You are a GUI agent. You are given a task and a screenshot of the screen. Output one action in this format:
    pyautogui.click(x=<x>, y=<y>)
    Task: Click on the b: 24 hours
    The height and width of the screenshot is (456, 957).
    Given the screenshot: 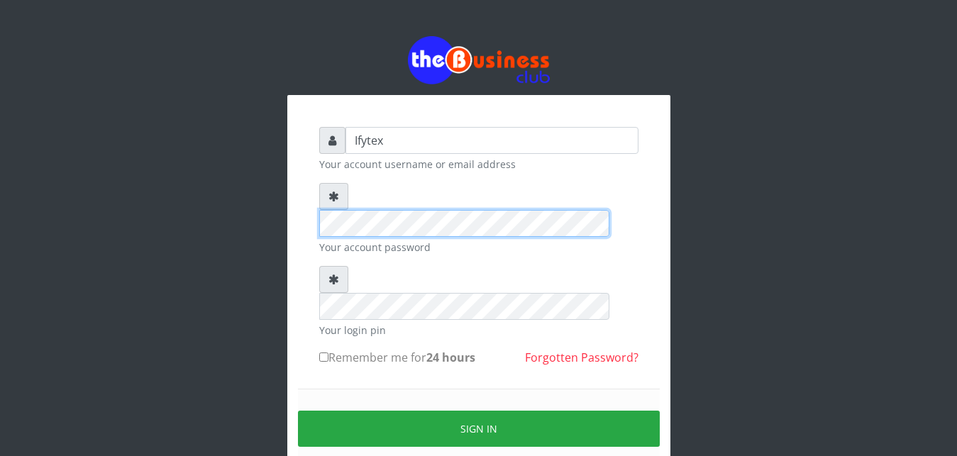 What is the action you would take?
    pyautogui.click(x=450, y=357)
    